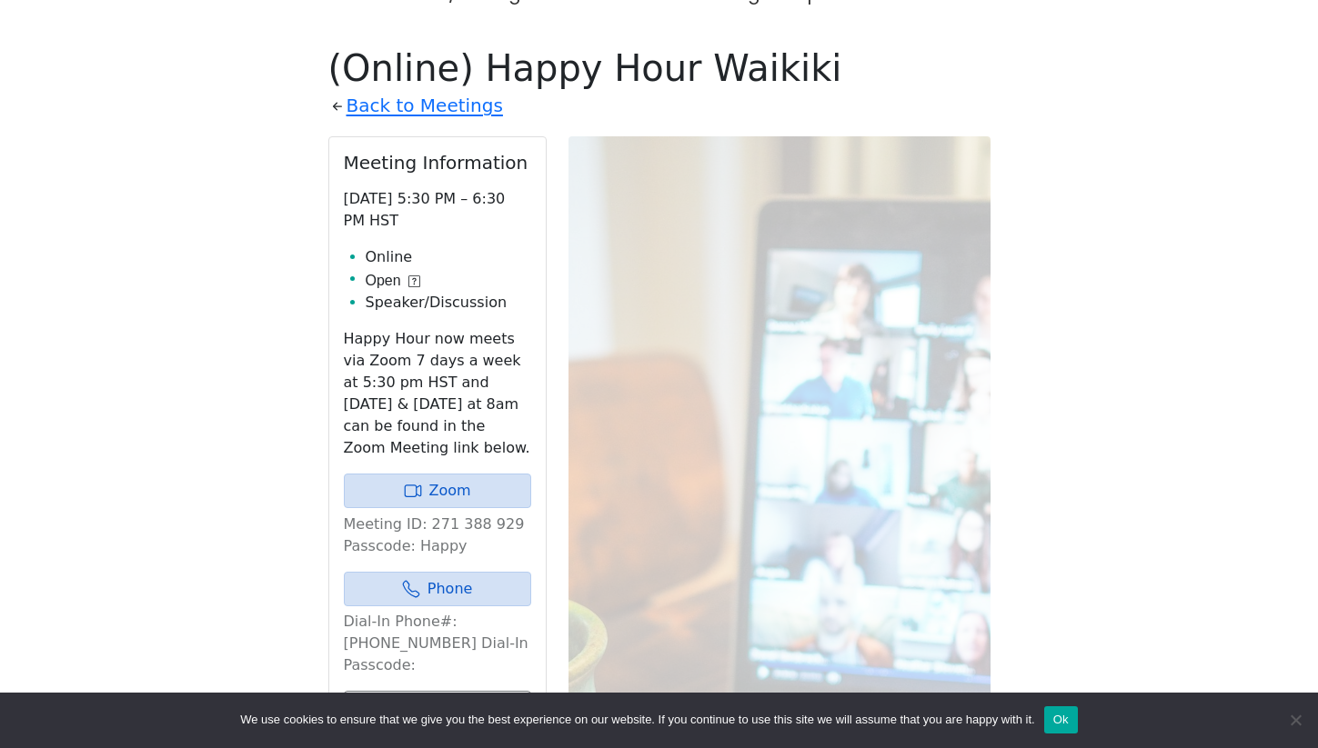  I want to click on a: Back to Meetings, so click(425, 105).